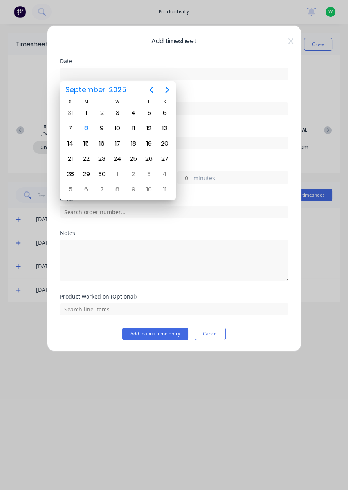  What do you see at coordinates (86, 174) in the screenshot?
I see `div: Monday, September 29, 2025` at bounding box center [86, 174].